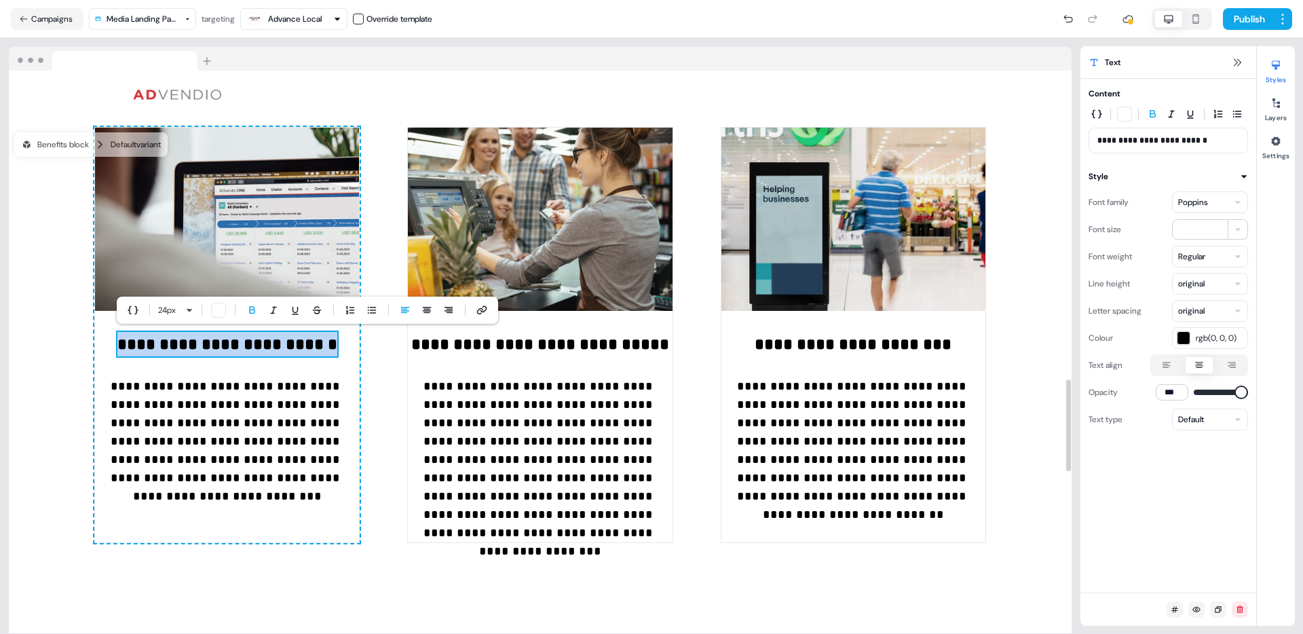 The height and width of the screenshot is (634, 1303). I want to click on div: Opacity, so click(1102, 392).